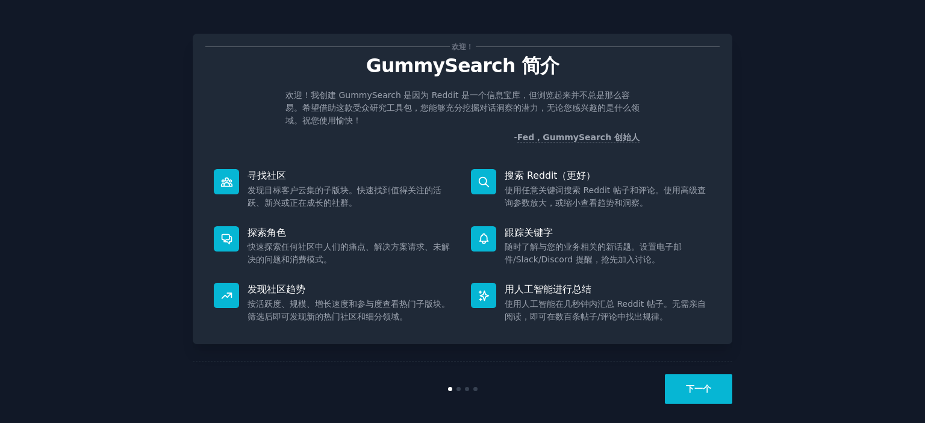 The height and width of the screenshot is (423, 925). What do you see at coordinates (276, 289) in the screenshot?
I see `font: 发现社区趋势` at bounding box center [276, 289].